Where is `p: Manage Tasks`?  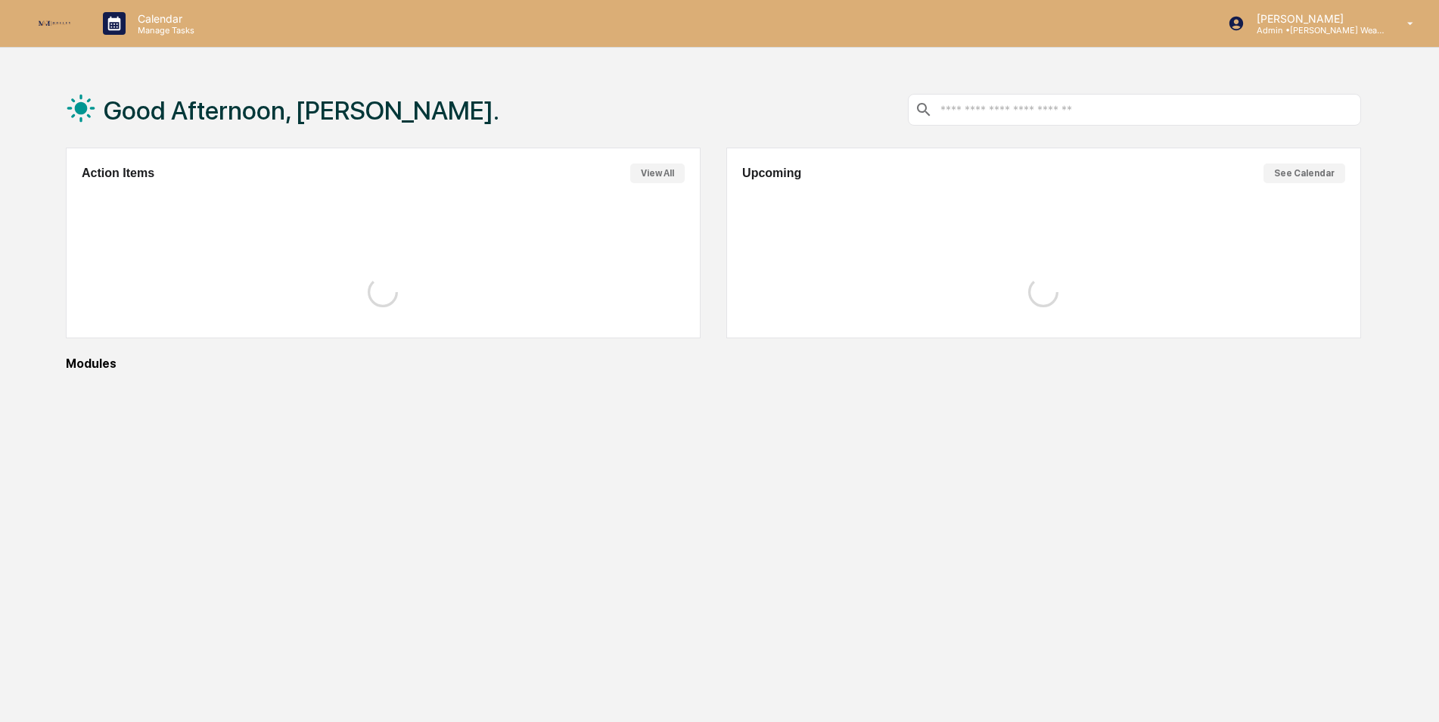 p: Manage Tasks is located at coordinates (163, 30).